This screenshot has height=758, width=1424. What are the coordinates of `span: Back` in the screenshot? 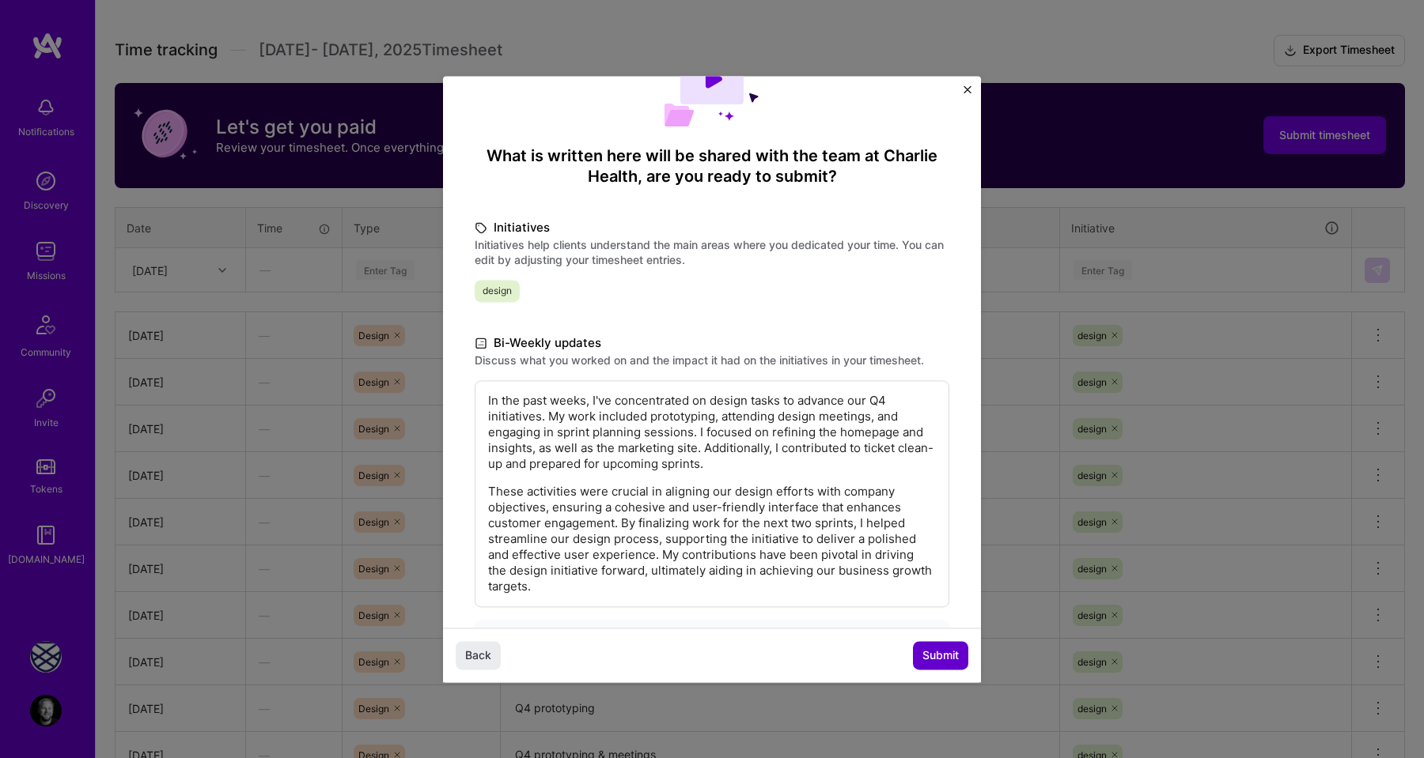 It's located at (478, 656).